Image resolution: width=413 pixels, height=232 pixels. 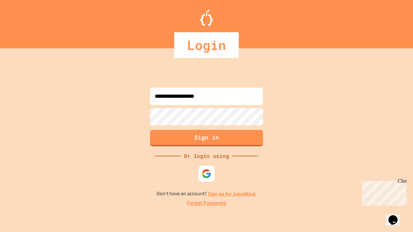 I want to click on div: Login, so click(x=206, y=45).